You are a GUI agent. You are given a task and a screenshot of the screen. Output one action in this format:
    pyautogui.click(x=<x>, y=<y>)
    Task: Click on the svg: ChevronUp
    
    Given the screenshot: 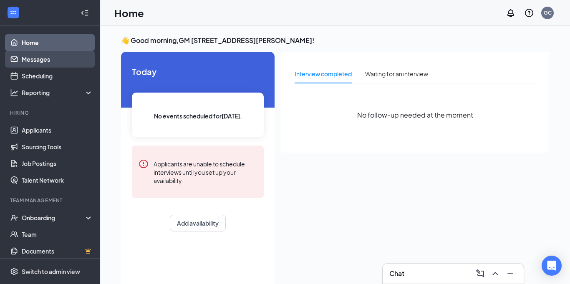 What is the action you would take?
    pyautogui.click(x=495, y=274)
    